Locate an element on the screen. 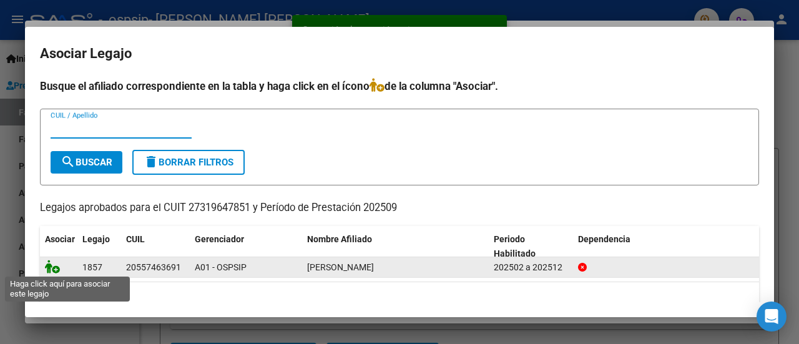 Image resolution: width=799 pixels, height=344 pixels. span: A01 - OSPSIP is located at coordinates (220, 267).